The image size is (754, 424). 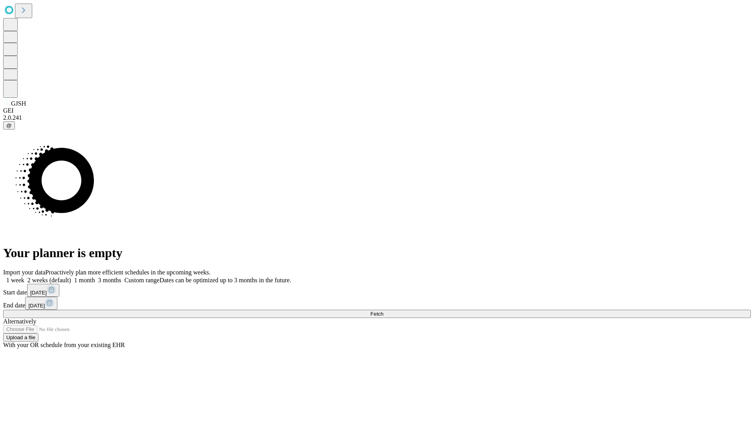 What do you see at coordinates (18, 103) in the screenshot?
I see `span: GJSH` at bounding box center [18, 103].